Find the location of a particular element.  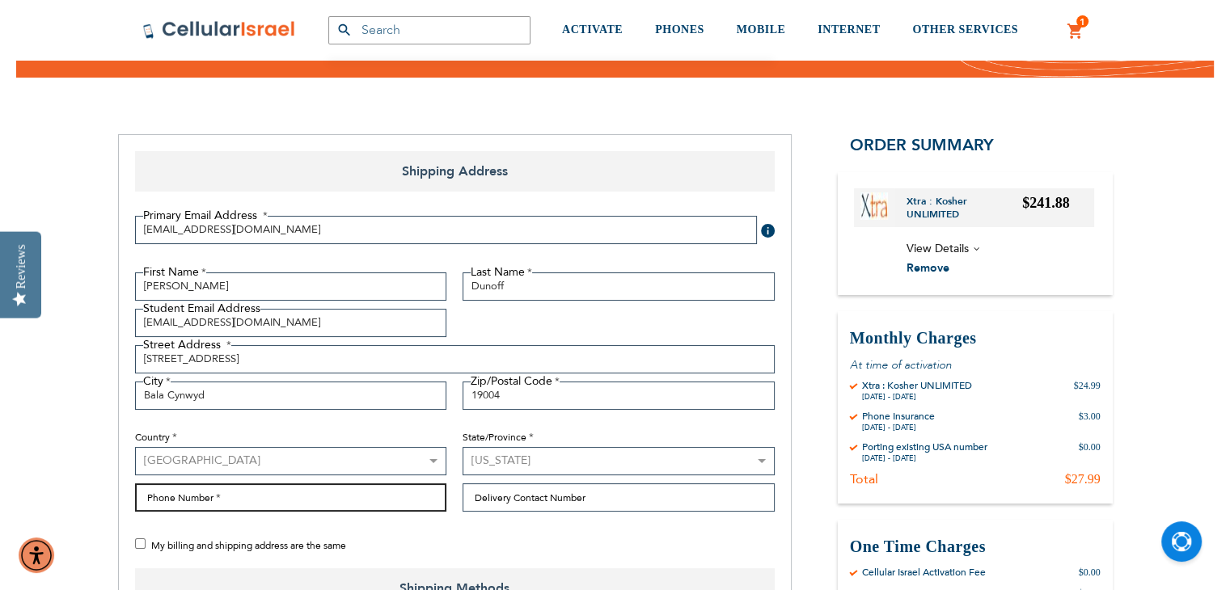

h3: One Time Charges is located at coordinates (975, 547).